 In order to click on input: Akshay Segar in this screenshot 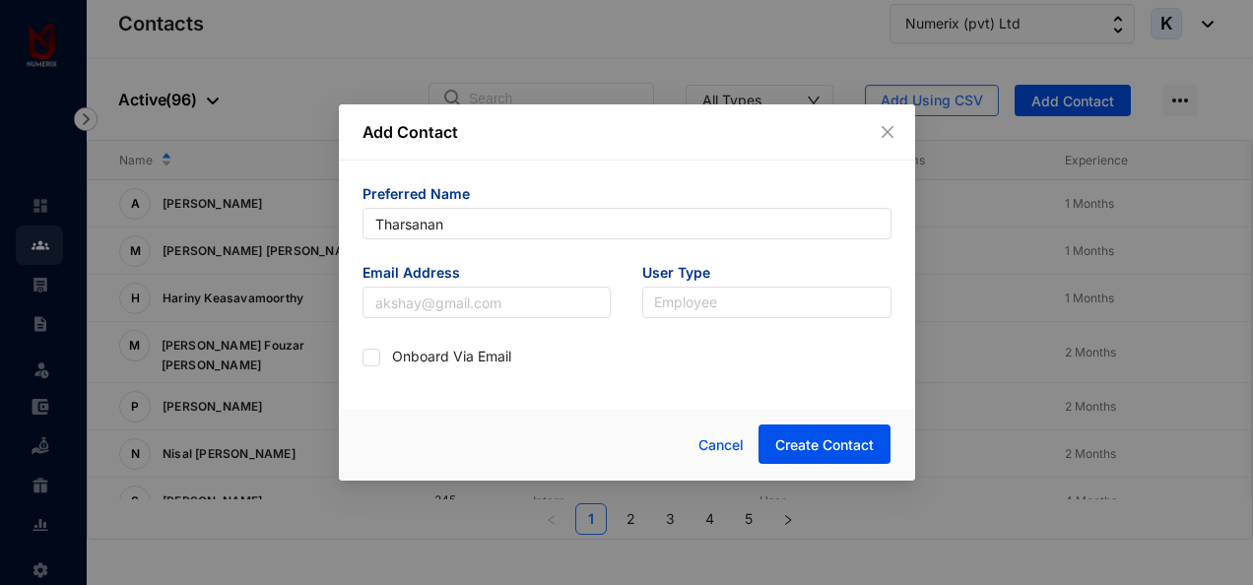, I will do `click(626, 224)`.